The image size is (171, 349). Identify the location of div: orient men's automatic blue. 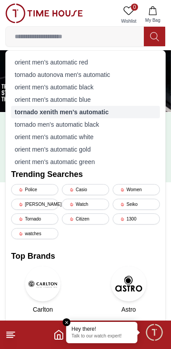
(85, 99).